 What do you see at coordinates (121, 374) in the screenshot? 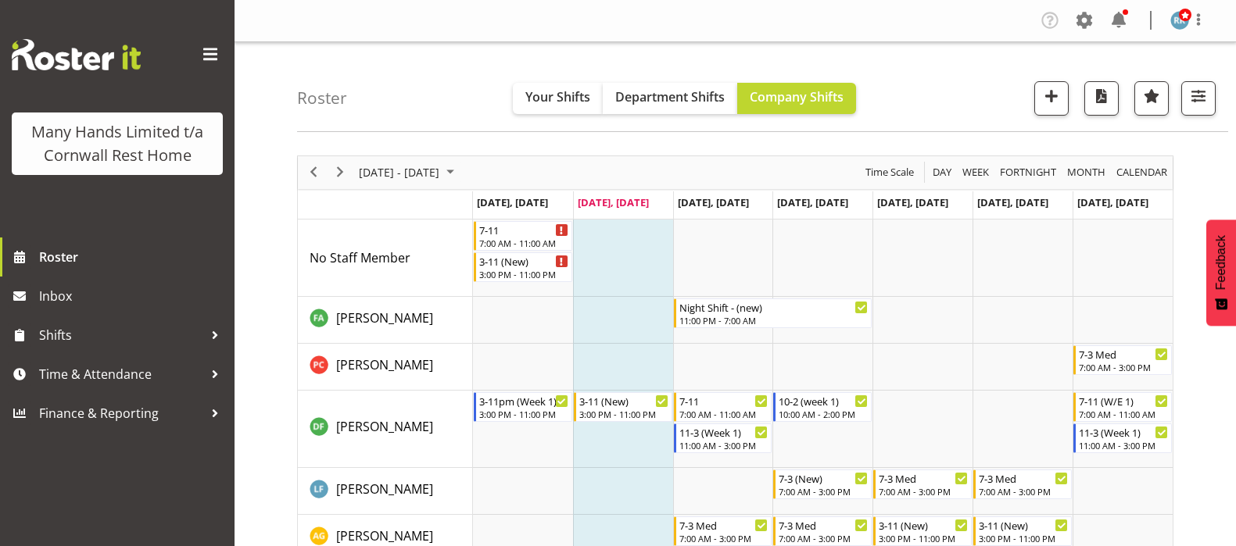
I see `span: Time & Attendance` at bounding box center [121, 374].